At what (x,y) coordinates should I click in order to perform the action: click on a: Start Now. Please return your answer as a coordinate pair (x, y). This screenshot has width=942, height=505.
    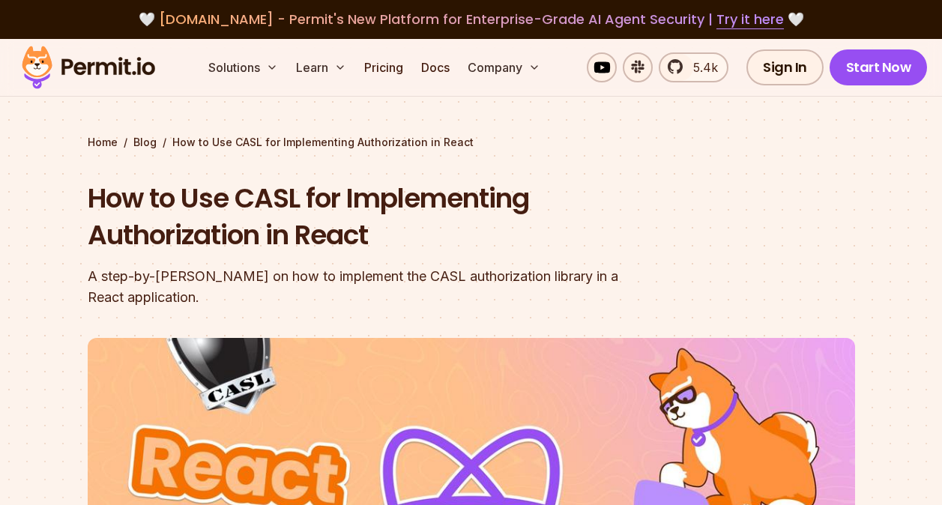
    Looking at the image, I should click on (878, 67).